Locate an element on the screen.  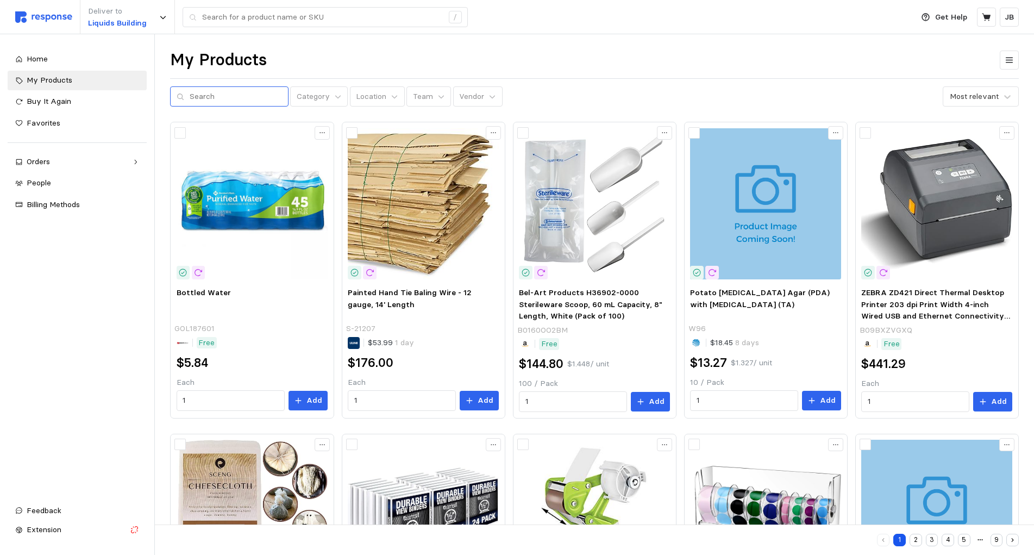
button: JB is located at coordinates (1009, 17).